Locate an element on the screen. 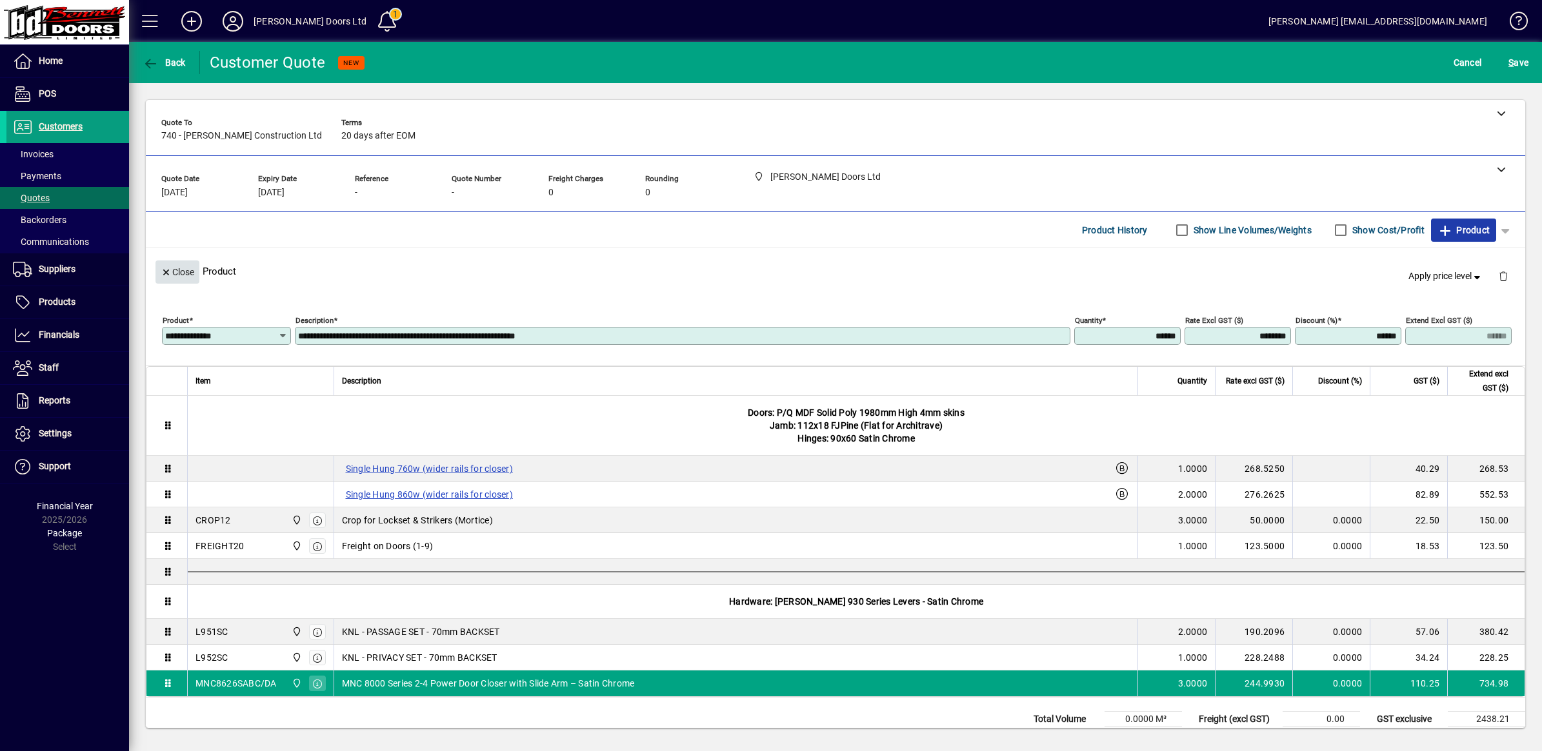  div: 123.5000 is located at coordinates (1253, 546).